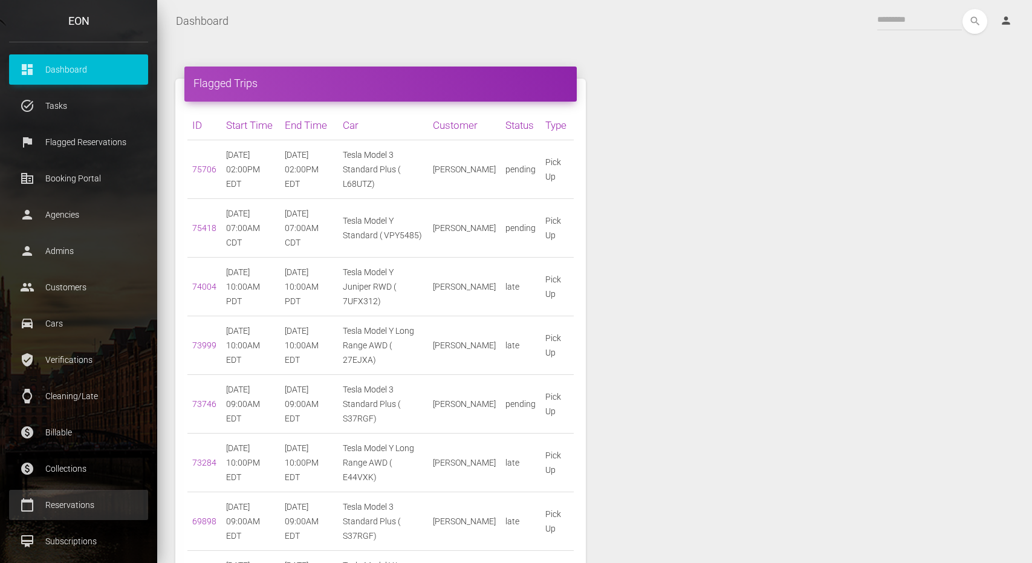 This screenshot has width=1032, height=563. What do you see at coordinates (79, 505) in the screenshot?
I see `p: Reservations` at bounding box center [79, 505].